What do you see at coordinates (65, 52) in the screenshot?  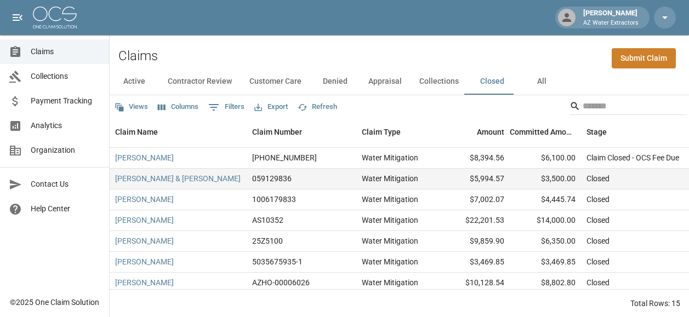 I see `span: Claims` at bounding box center [65, 52].